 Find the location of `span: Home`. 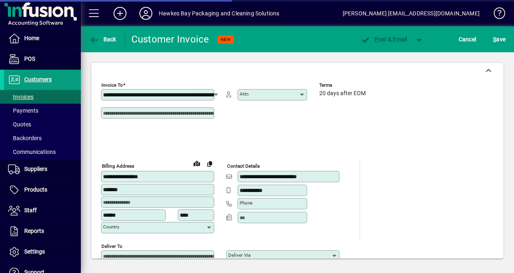

span: Home is located at coordinates (32, 38).